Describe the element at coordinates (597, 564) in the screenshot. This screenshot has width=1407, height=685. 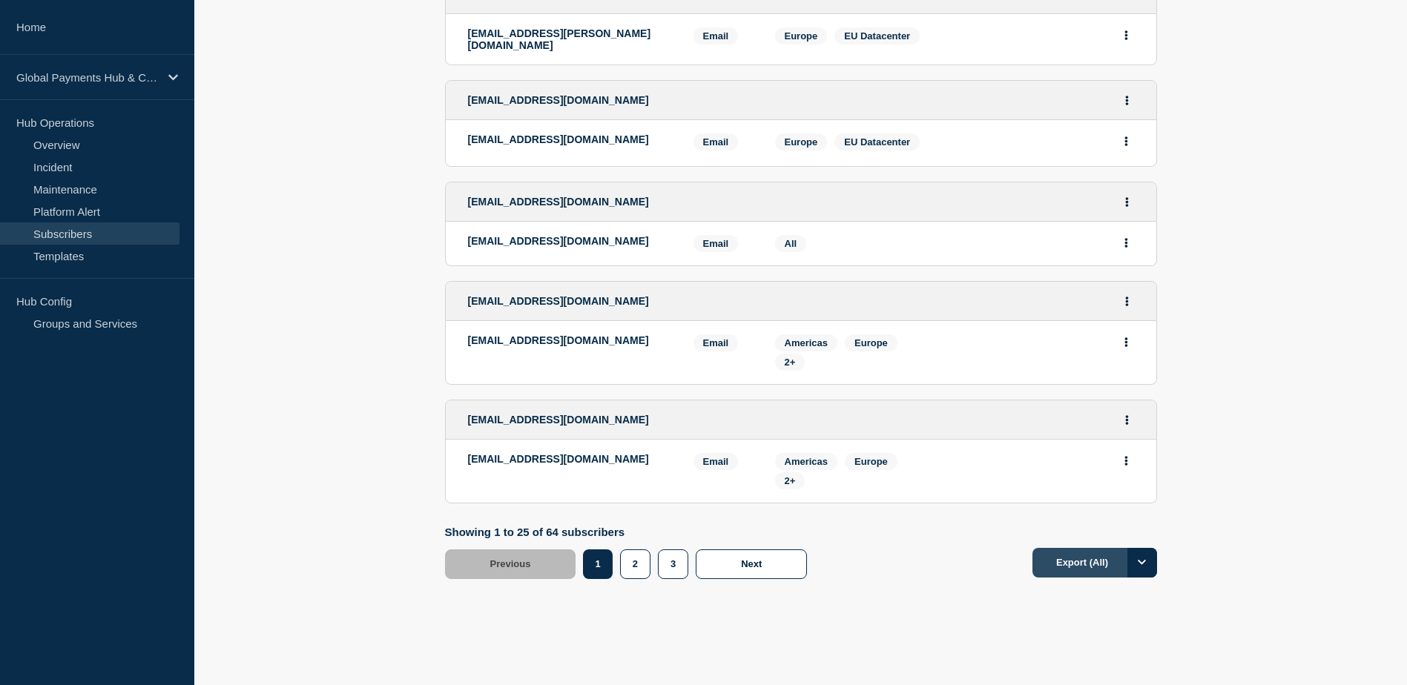
I see `button: 1` at that location.